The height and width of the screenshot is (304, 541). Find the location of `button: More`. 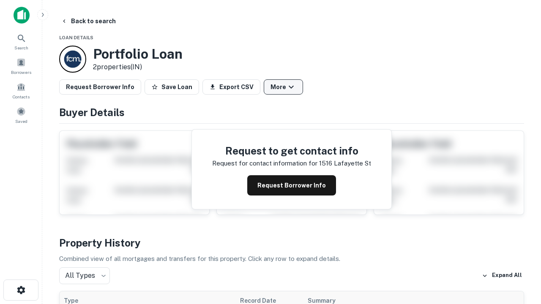

button: More is located at coordinates (283, 87).